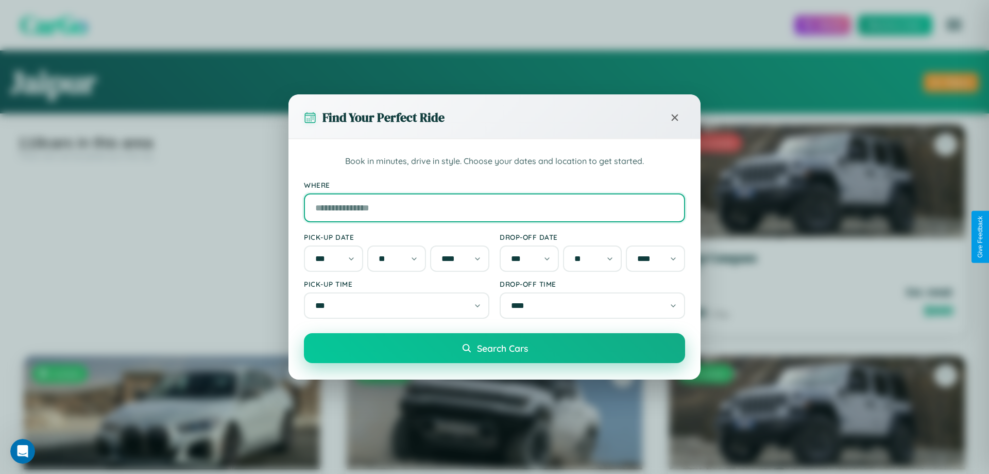 The height and width of the screenshot is (474, 989). Describe the element at coordinates (495, 348) in the screenshot. I see `button: Search Cars` at that location.